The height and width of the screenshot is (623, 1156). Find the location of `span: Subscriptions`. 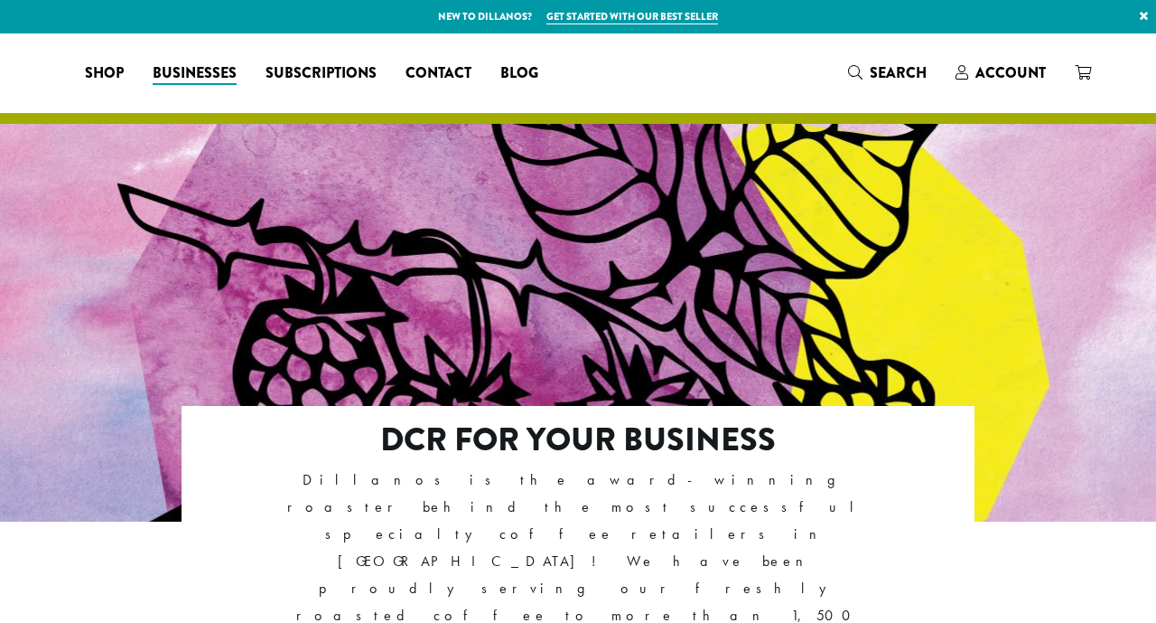

span: Subscriptions is located at coordinates (321, 73).